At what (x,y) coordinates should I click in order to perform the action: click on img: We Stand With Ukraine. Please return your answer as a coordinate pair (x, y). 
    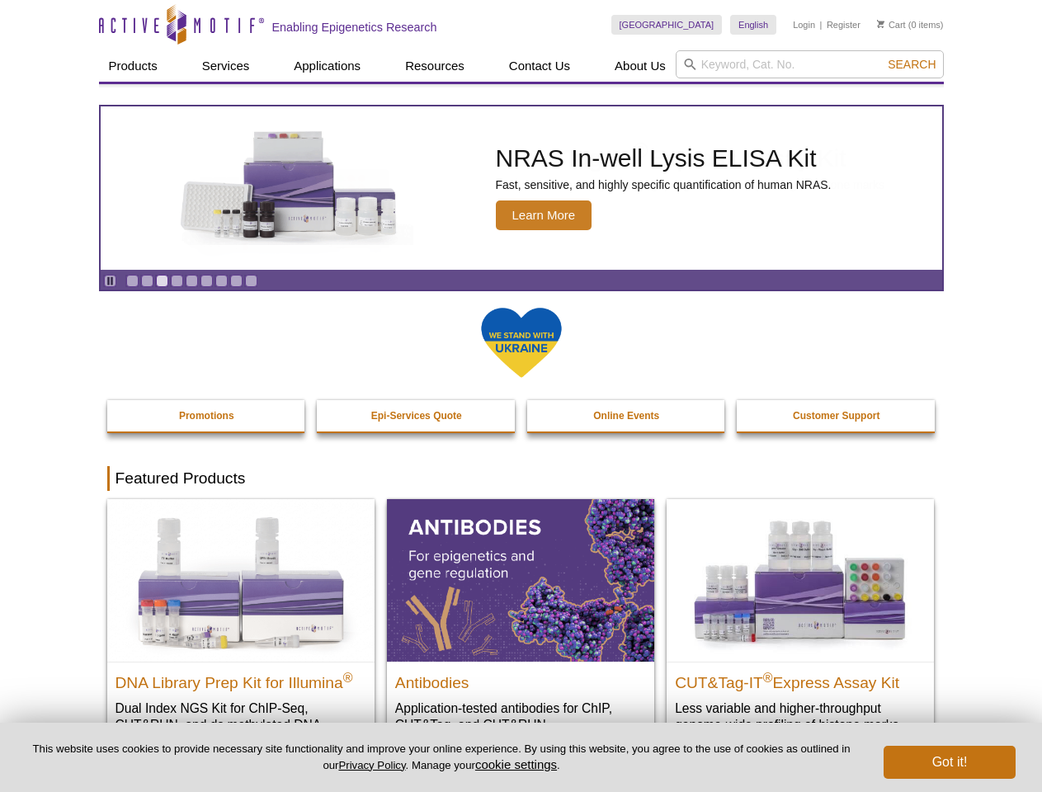
    Looking at the image, I should click on (522, 343).